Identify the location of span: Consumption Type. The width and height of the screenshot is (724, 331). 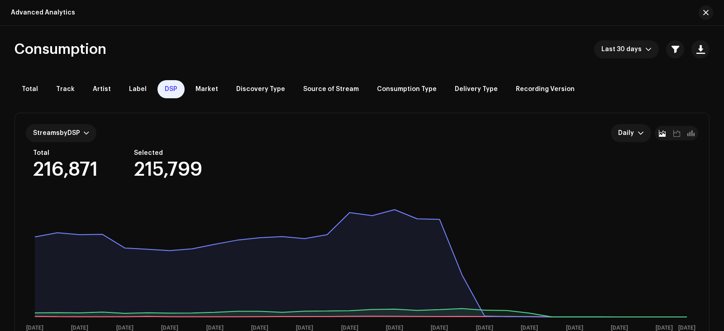
(407, 89).